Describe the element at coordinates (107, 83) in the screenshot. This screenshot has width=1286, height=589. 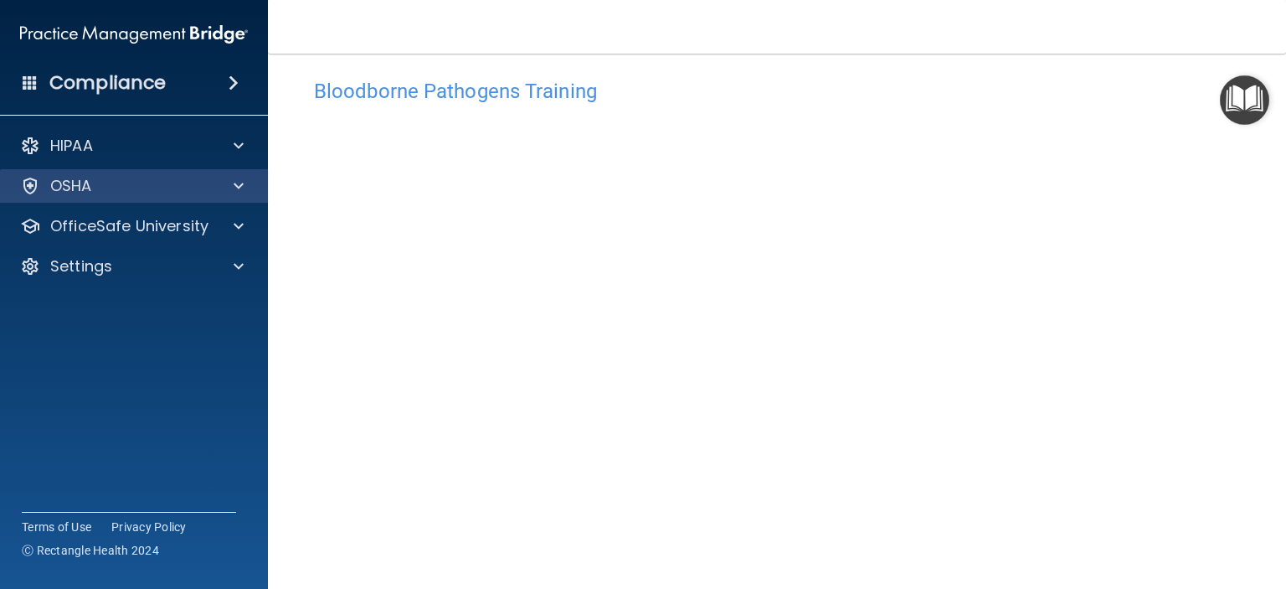
I see `h4: Compliance` at that location.